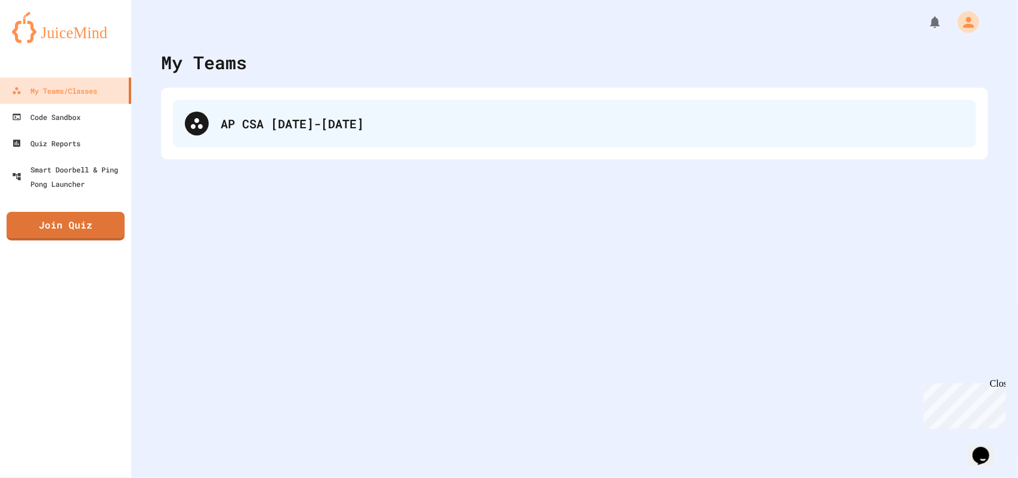 This screenshot has width=1018, height=478. Describe the element at coordinates (44, 40) in the screenshot. I see `div: Chat with us now!Close` at that location.